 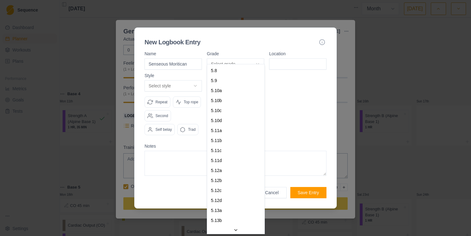 What do you see at coordinates (216, 160) in the screenshot?
I see `span: 5.11d` at bounding box center [216, 160].